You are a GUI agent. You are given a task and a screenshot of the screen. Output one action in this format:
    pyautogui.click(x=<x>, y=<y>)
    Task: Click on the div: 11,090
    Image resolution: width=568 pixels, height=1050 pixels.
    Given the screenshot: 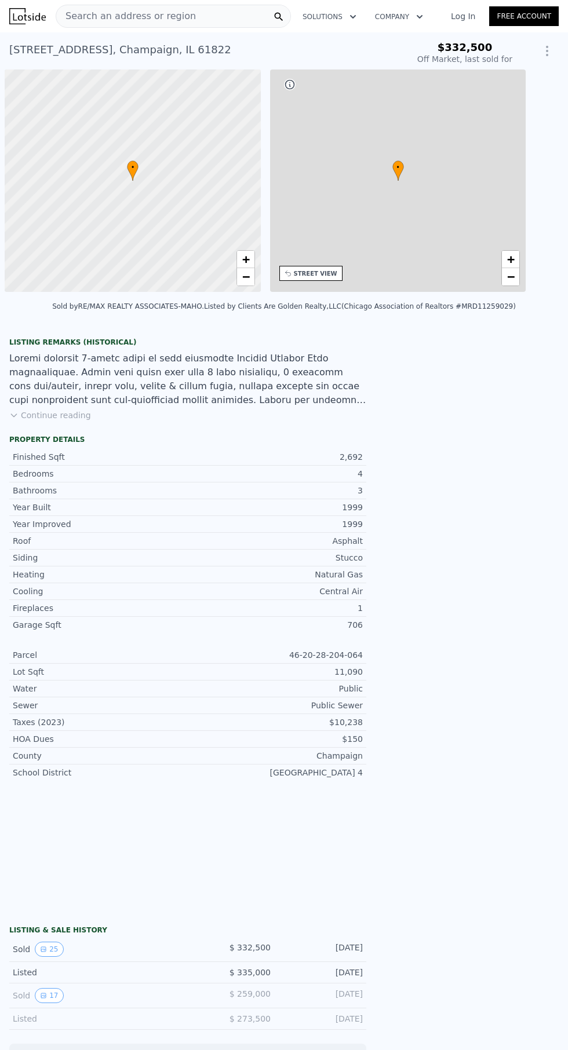 What is the action you would take?
    pyautogui.click(x=275, y=672)
    